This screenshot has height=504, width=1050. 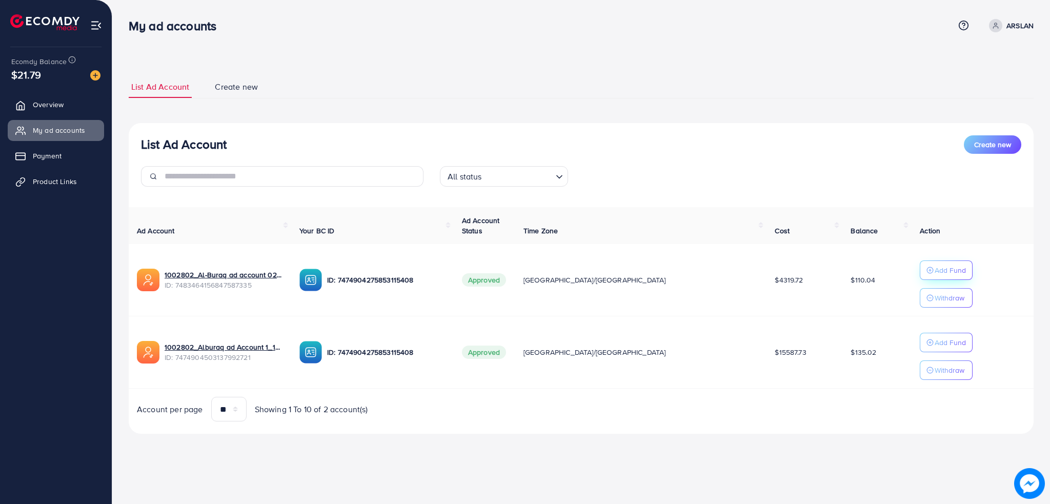 What do you see at coordinates (993, 145) in the screenshot?
I see `button: Create new` at bounding box center [993, 145].